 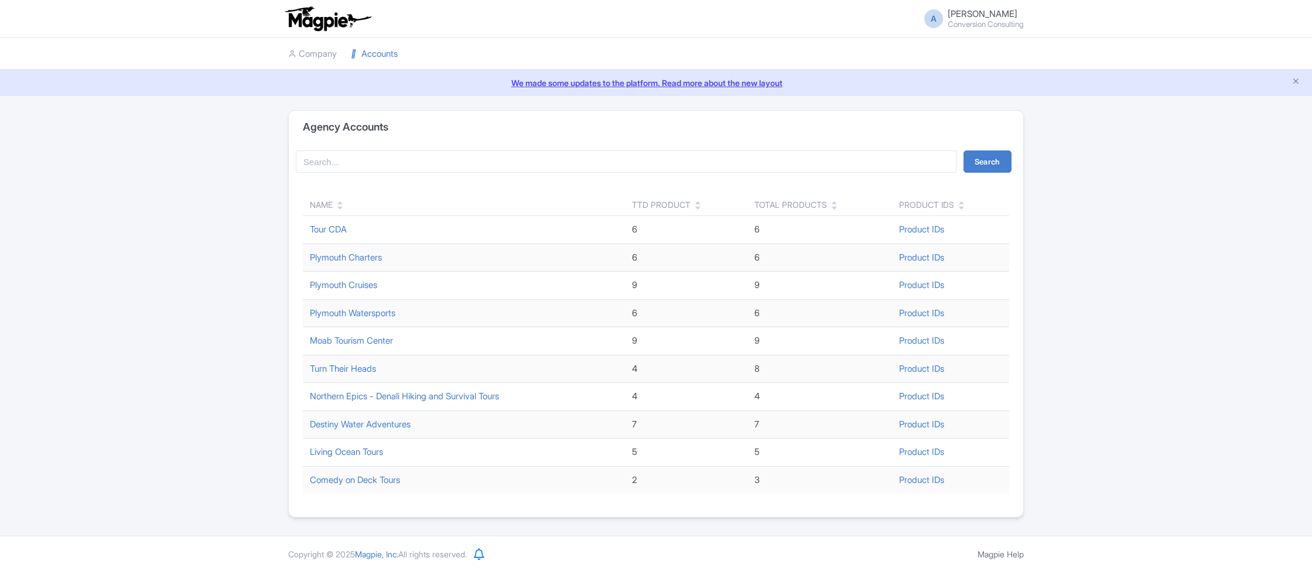 What do you see at coordinates (321, 204) in the screenshot?
I see `div: Name` at bounding box center [321, 204].